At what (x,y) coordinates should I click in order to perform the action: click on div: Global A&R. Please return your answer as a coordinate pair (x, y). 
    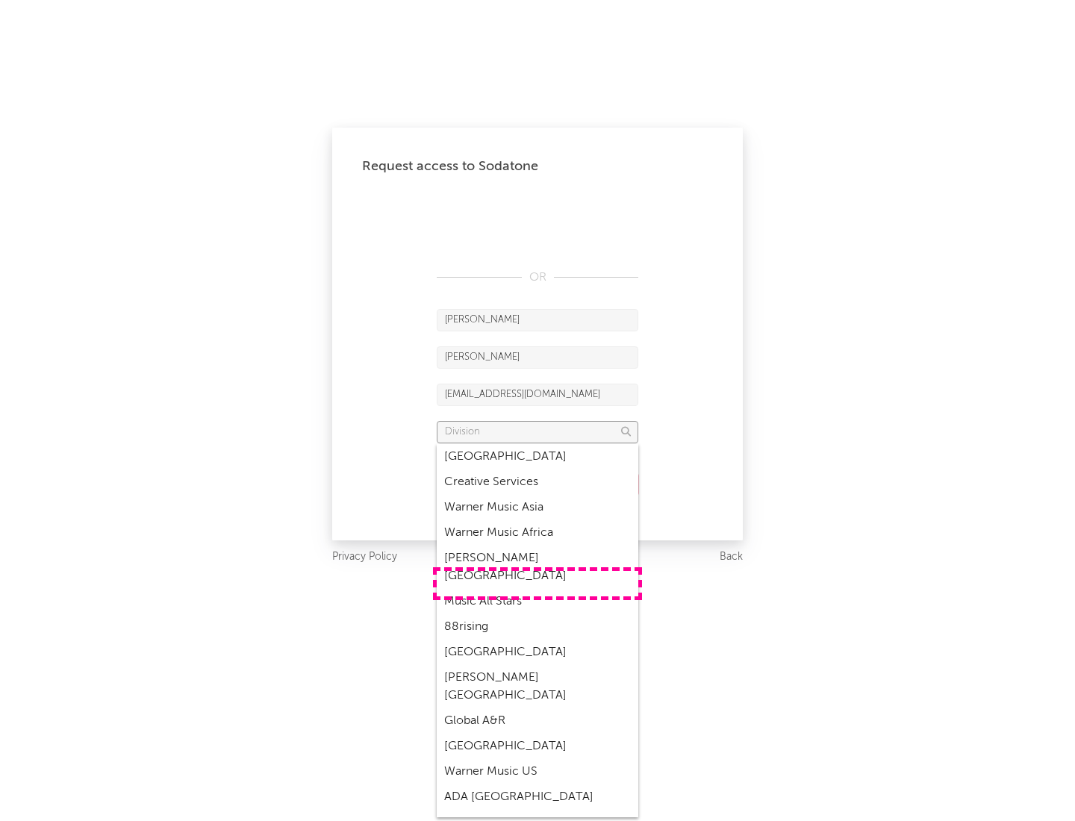
    Looking at the image, I should click on (537, 721).